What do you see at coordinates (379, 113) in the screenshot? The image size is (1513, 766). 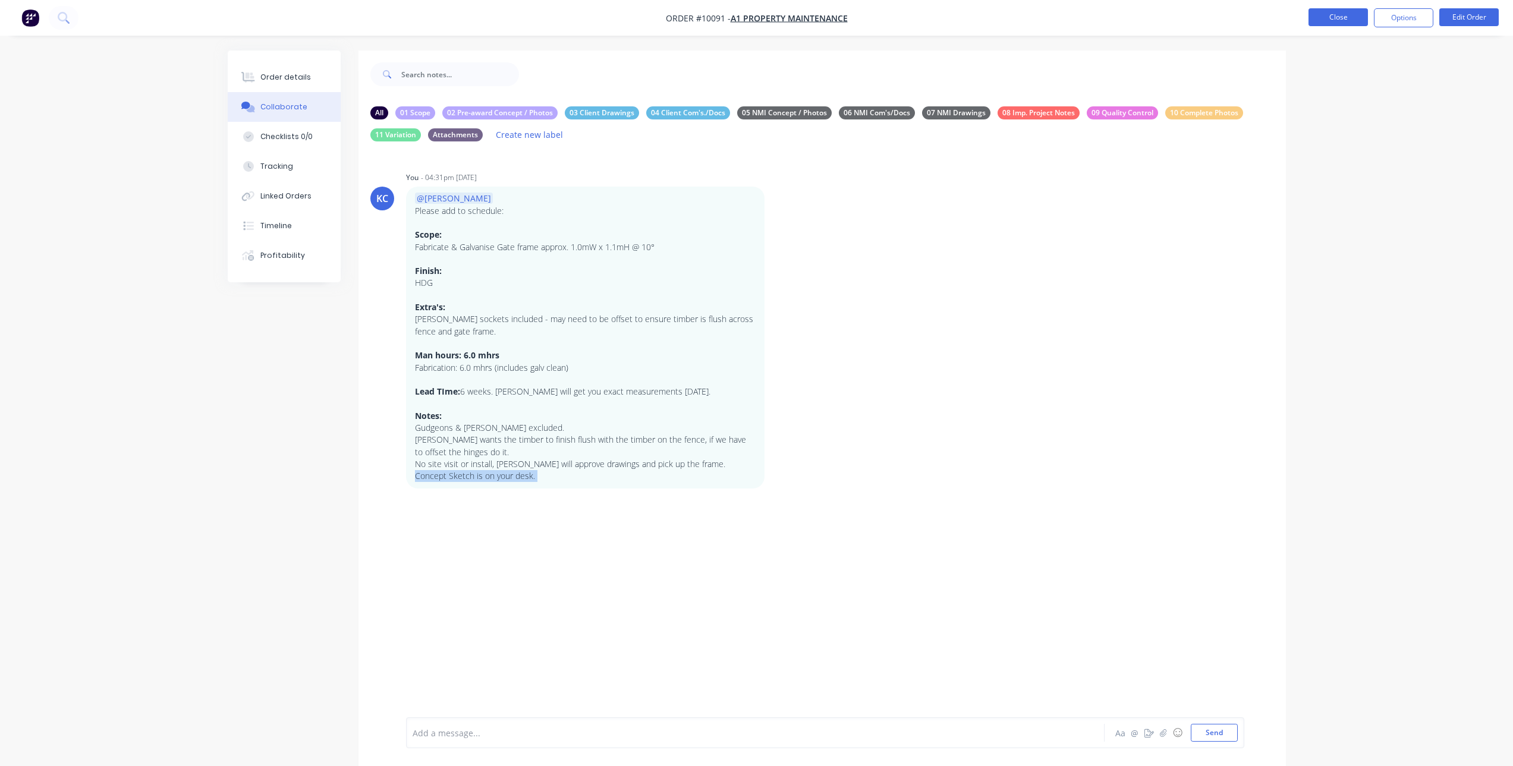 I see `div: All` at bounding box center [379, 113].